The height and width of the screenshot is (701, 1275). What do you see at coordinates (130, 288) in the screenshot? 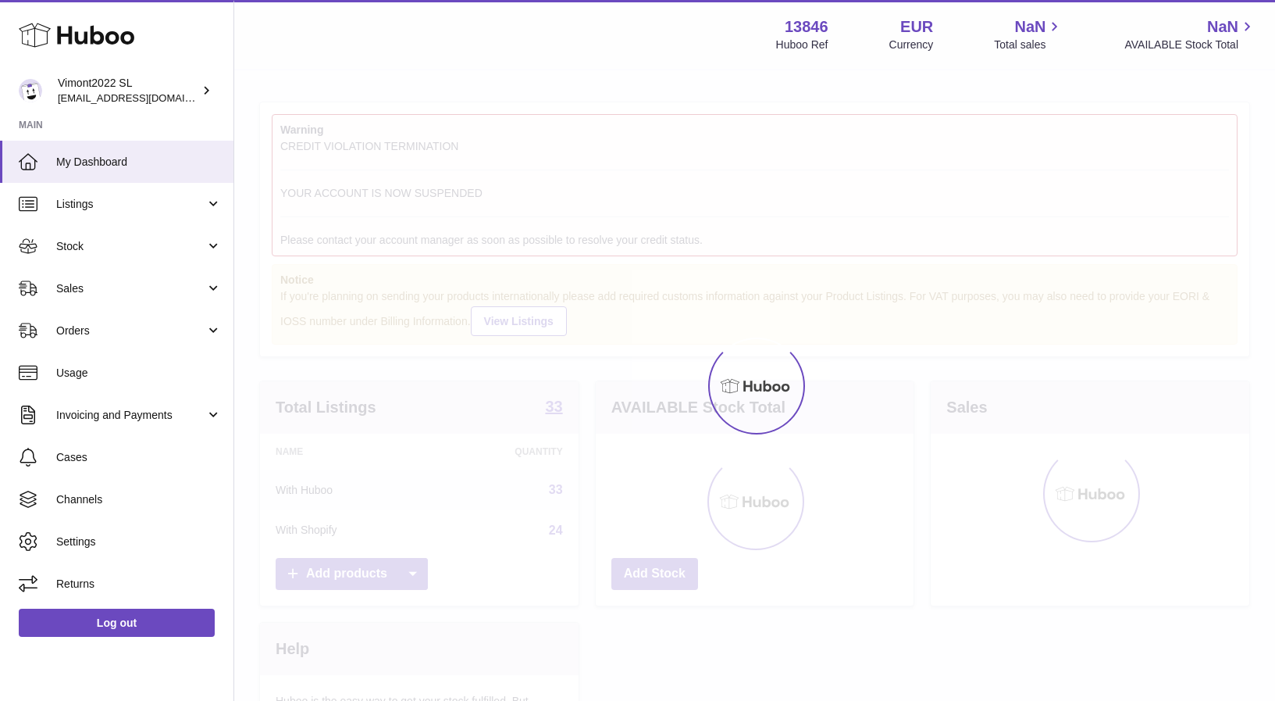
I see `span: Sales` at bounding box center [130, 288].